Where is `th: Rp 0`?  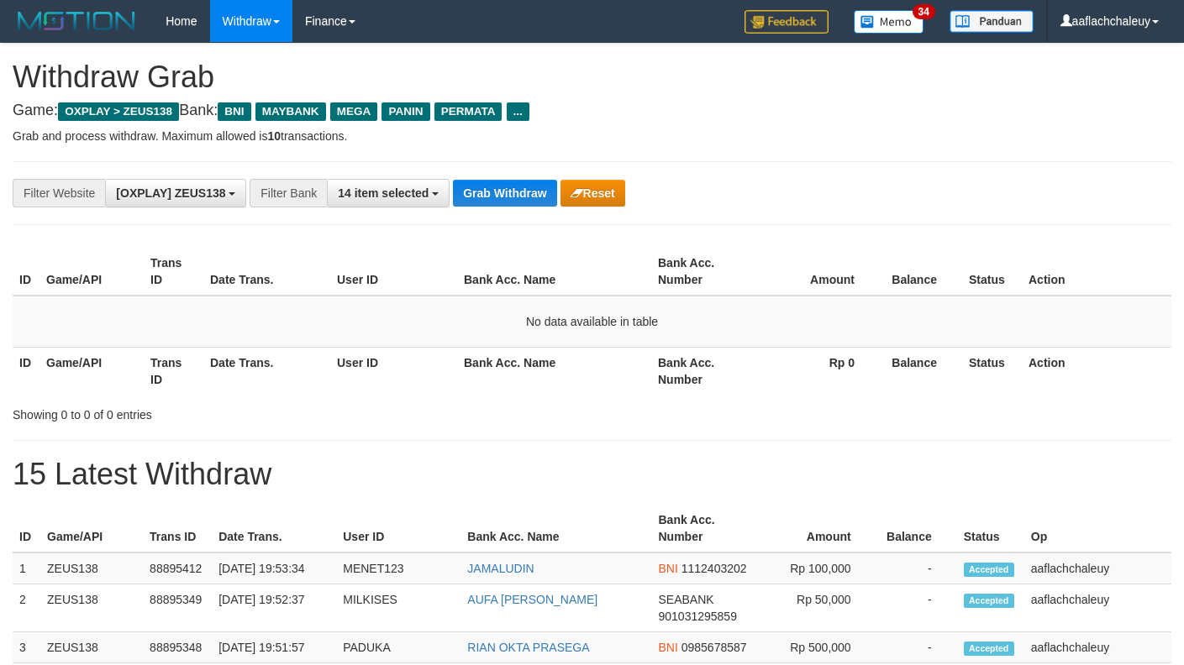 th: Rp 0 is located at coordinates (817, 370).